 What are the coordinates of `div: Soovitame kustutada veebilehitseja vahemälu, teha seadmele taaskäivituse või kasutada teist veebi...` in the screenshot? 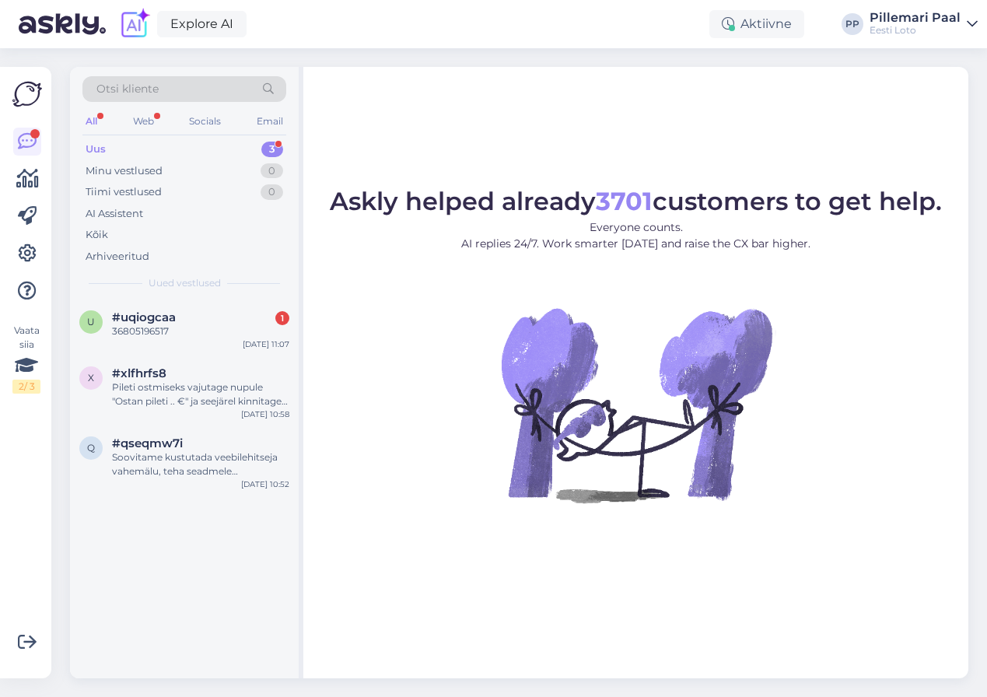 It's located at (201, 464).